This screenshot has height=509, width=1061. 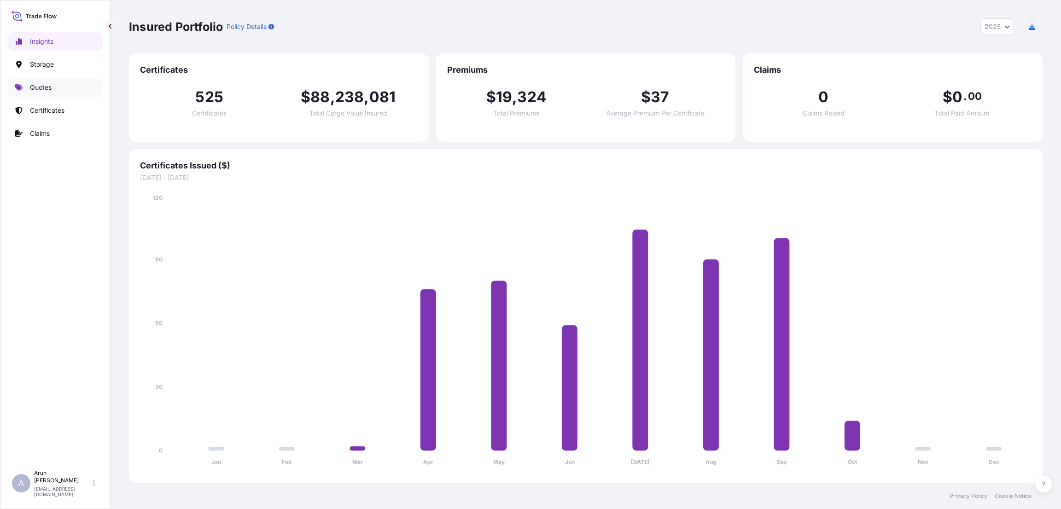 What do you see at coordinates (992, 27) in the screenshot?
I see `span: 2025` at bounding box center [992, 27].